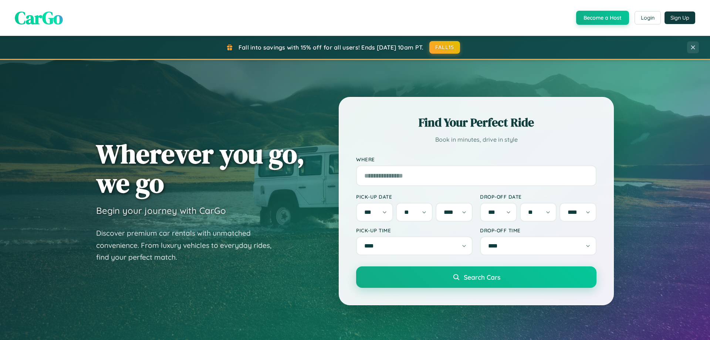 Image resolution: width=710 pixels, height=340 pixels. Describe the element at coordinates (476, 159) in the screenshot. I see `label: Where` at that location.